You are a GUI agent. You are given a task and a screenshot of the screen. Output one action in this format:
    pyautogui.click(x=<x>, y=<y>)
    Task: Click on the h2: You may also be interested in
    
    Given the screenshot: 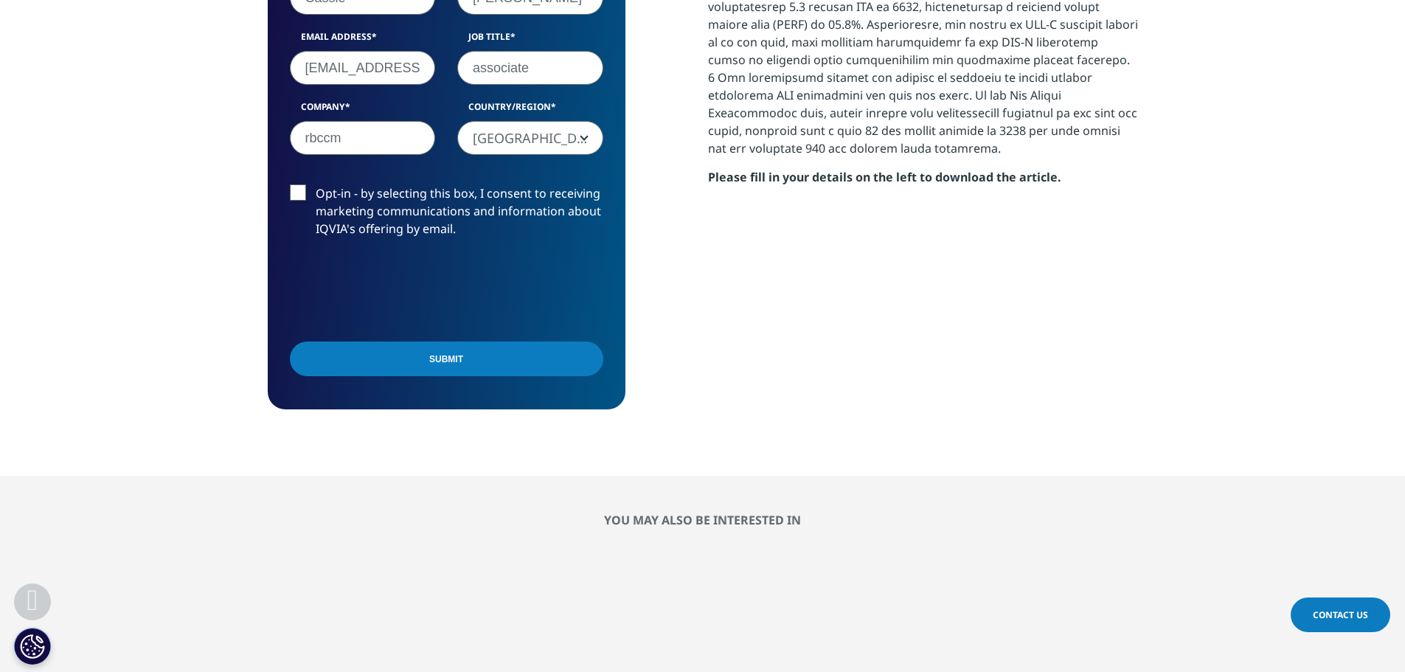 What is the action you would take?
    pyautogui.click(x=703, y=520)
    